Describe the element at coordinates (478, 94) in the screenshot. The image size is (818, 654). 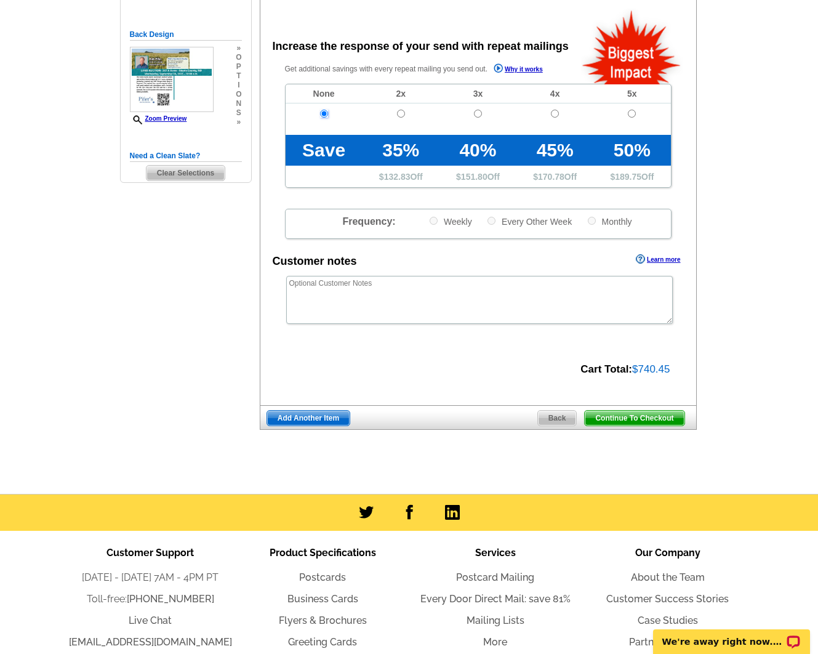
I see `td: 3x` at that location.